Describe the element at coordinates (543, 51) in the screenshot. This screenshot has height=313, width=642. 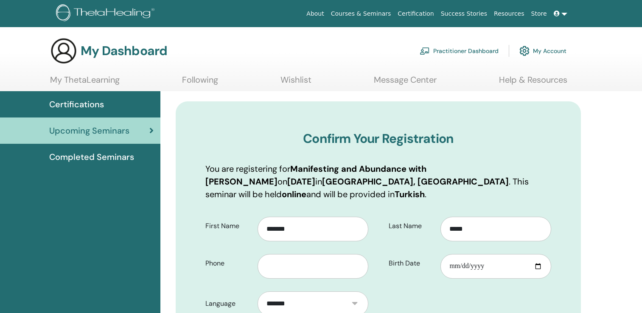
I see `a: My Account` at that location.